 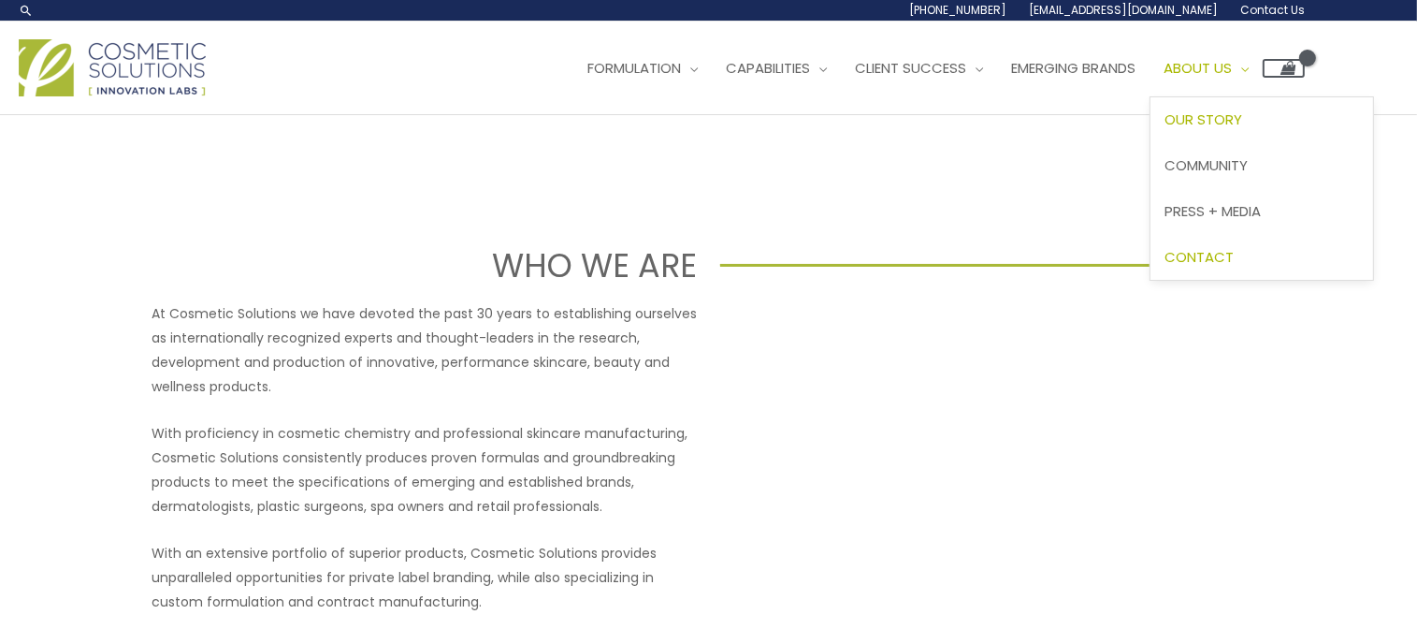 I want to click on p: With an extensive portfolio of superior products, Cosmetic Solutions provides unparalleled opport..., so click(x=425, y=577).